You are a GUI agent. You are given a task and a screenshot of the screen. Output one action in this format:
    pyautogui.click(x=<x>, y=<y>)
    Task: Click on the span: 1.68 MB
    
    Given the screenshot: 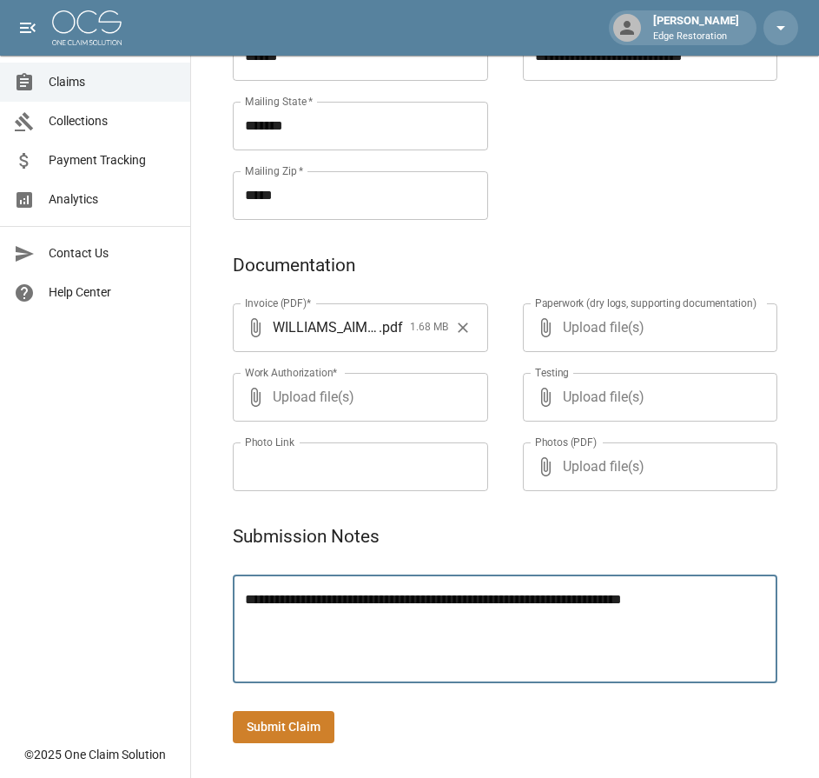 What is the action you would take?
    pyautogui.click(x=429, y=328)
    